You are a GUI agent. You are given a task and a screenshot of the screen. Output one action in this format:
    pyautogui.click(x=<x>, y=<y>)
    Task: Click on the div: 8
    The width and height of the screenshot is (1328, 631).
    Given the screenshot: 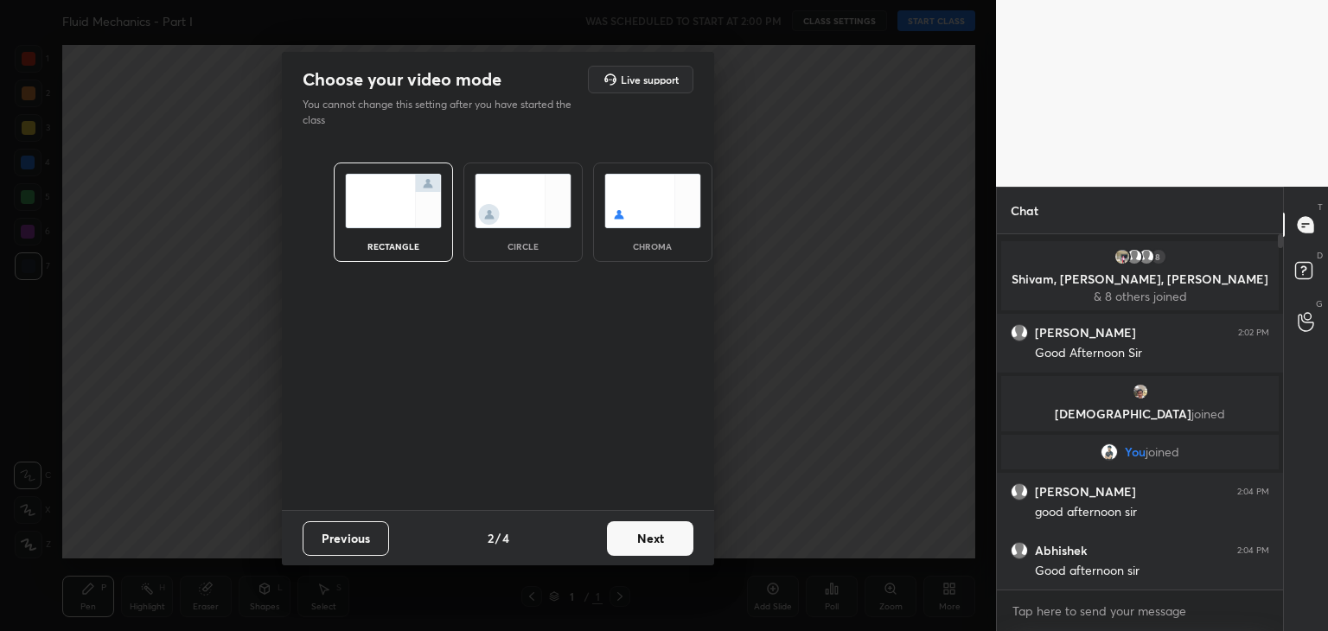 What is the action you would take?
    pyautogui.click(x=1159, y=257)
    